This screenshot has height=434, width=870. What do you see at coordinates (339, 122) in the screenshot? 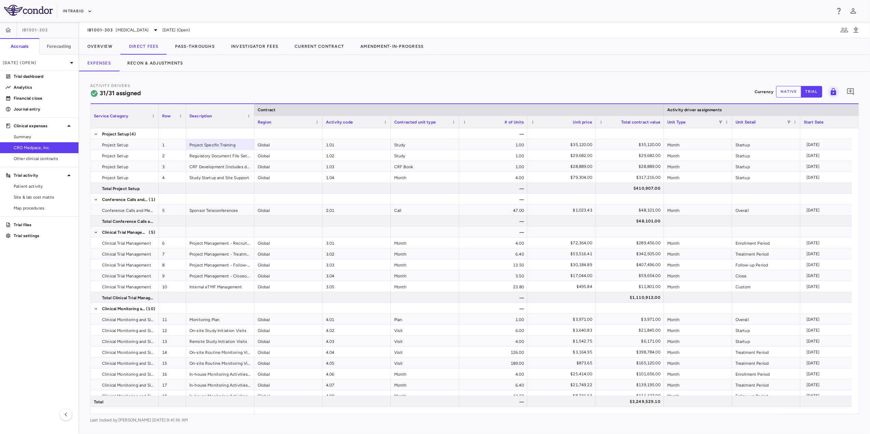
I see `span: Activity code` at bounding box center [339, 122].